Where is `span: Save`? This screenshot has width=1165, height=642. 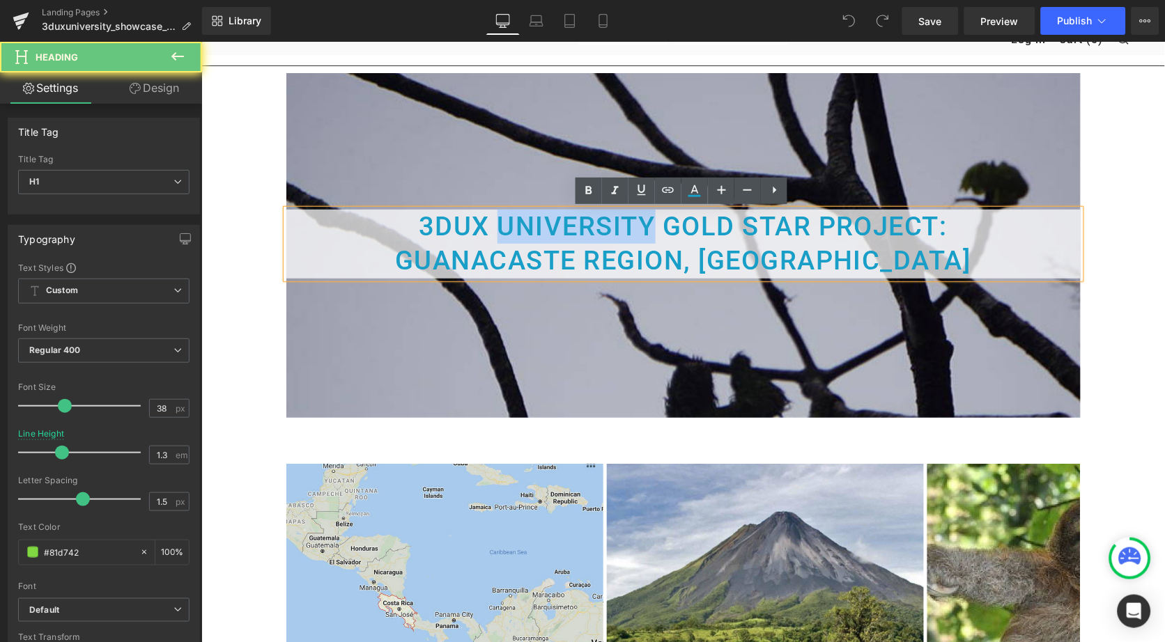
span: Save is located at coordinates (930, 21).